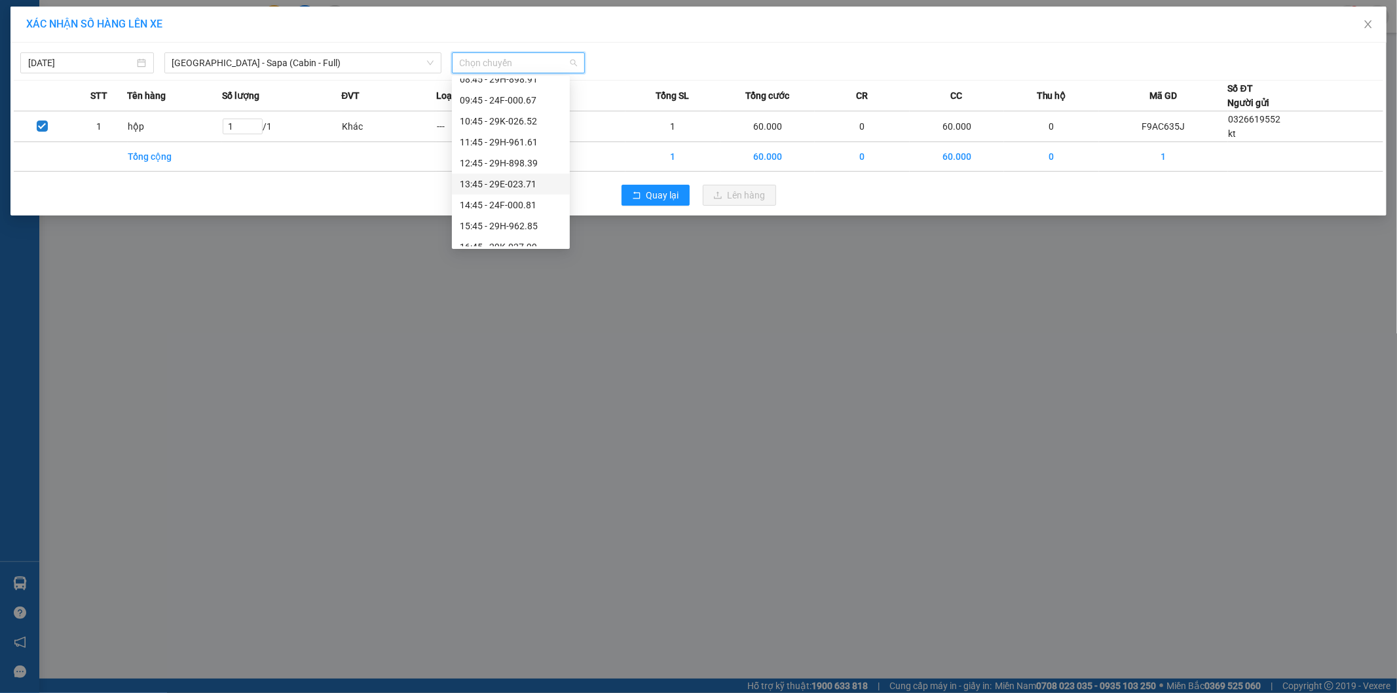 This screenshot has height=693, width=1397. I want to click on span: Hà Nội - Sapa (Cabin - Full), so click(303, 63).